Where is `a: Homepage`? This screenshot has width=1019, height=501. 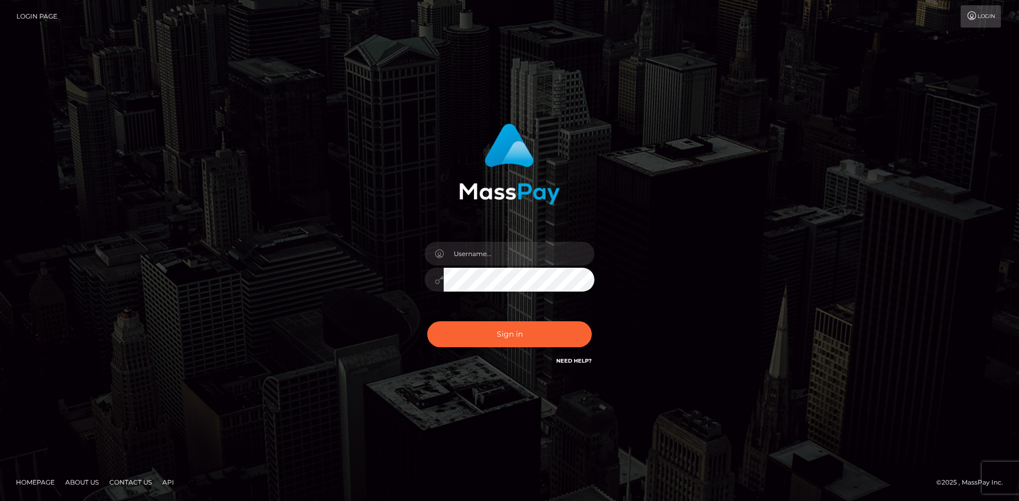
a: Homepage is located at coordinates (35, 482).